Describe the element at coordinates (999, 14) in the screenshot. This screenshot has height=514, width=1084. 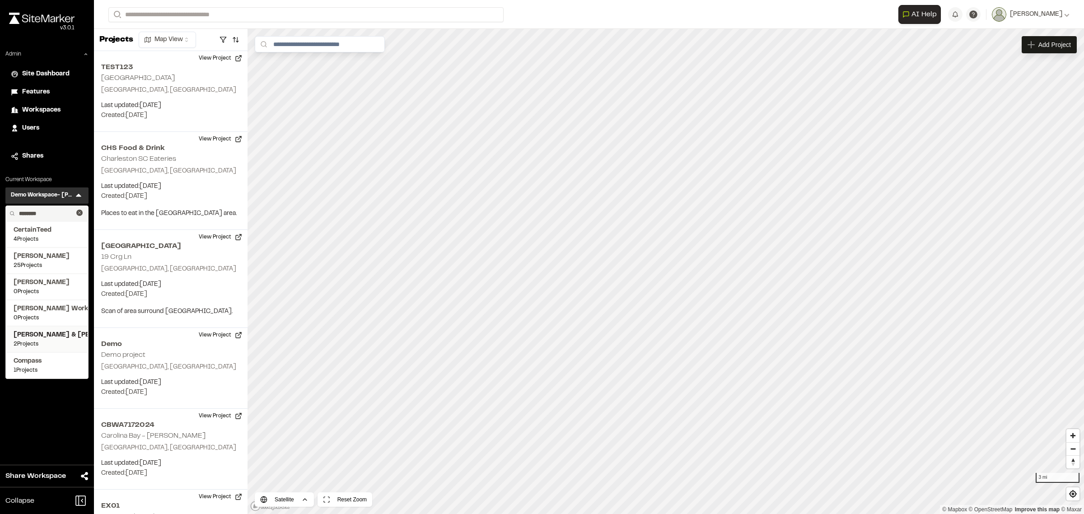
I see `img: User` at that location.